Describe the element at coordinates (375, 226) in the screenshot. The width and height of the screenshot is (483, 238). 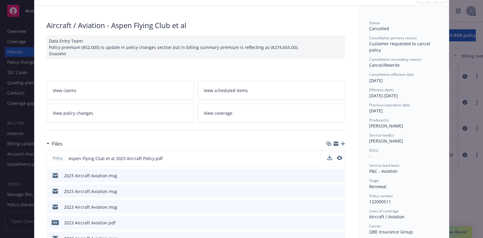
I see `span: Carrier` at that location.